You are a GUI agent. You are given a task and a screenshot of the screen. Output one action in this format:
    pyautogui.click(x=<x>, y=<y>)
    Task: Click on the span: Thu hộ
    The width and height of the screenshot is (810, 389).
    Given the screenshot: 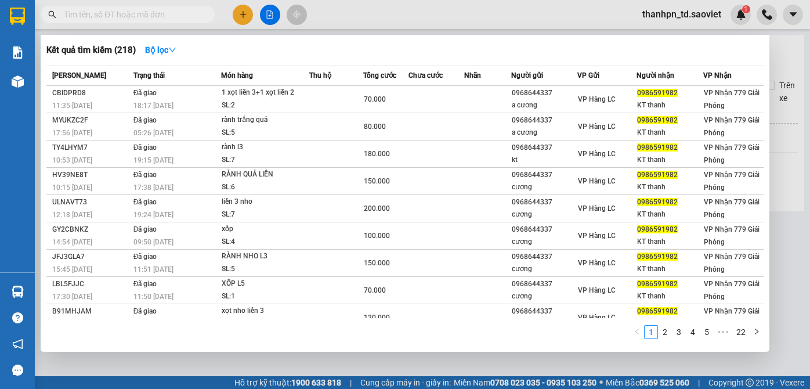 What is the action you would take?
    pyautogui.click(x=320, y=75)
    